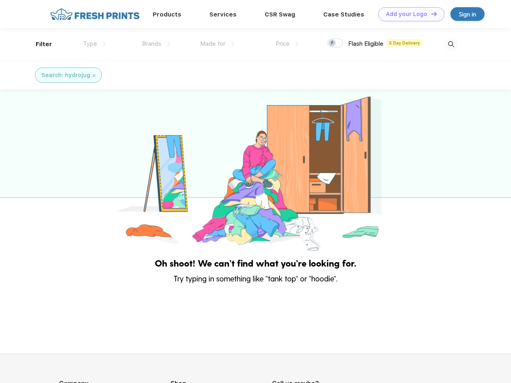  Describe the element at coordinates (406, 14) in the screenshot. I see `div: Add your Logo` at that location.